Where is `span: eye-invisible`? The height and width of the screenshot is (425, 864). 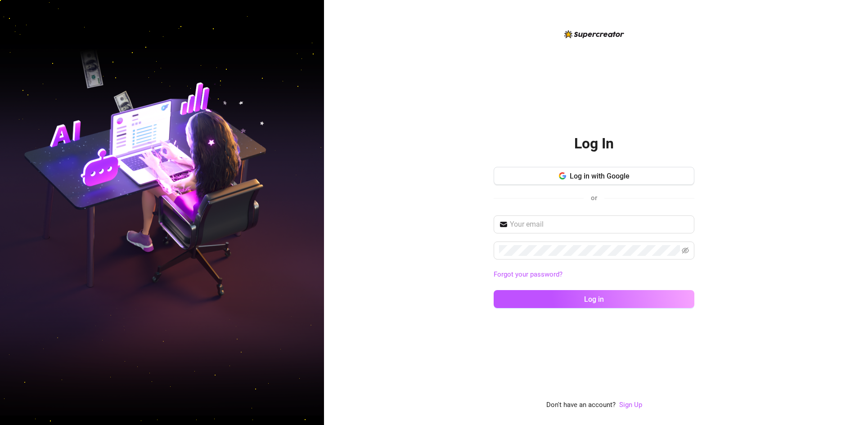
span: eye-invisible is located at coordinates (685, 251).